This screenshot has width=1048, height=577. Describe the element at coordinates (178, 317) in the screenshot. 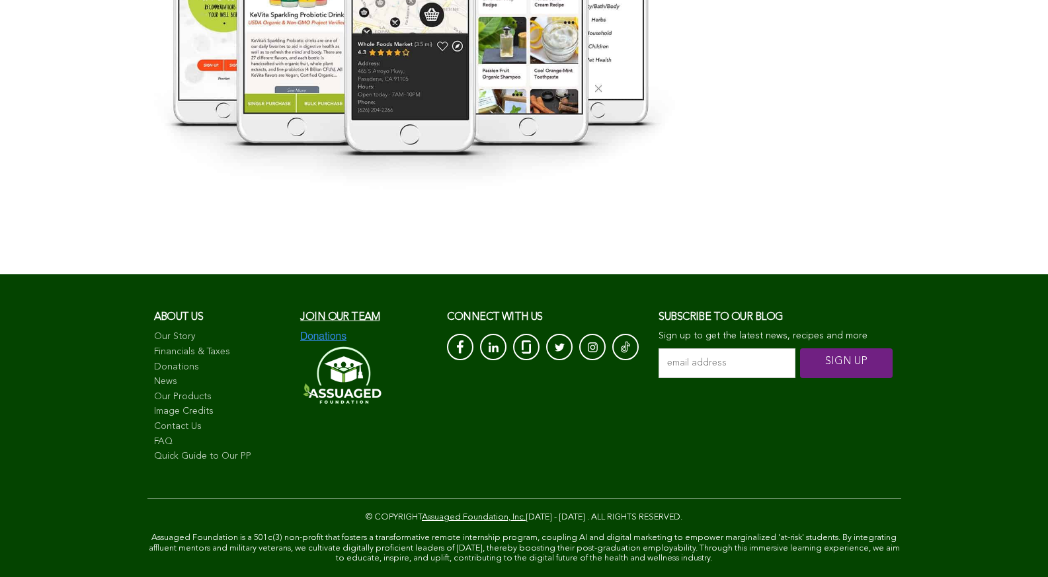

I see `span: About us` at that location.